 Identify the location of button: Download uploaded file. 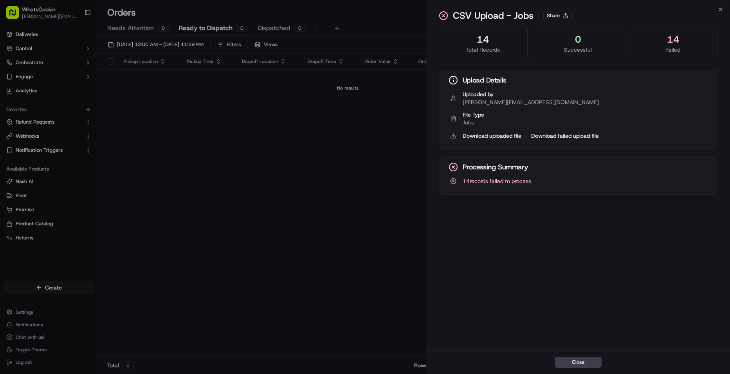
(492, 136).